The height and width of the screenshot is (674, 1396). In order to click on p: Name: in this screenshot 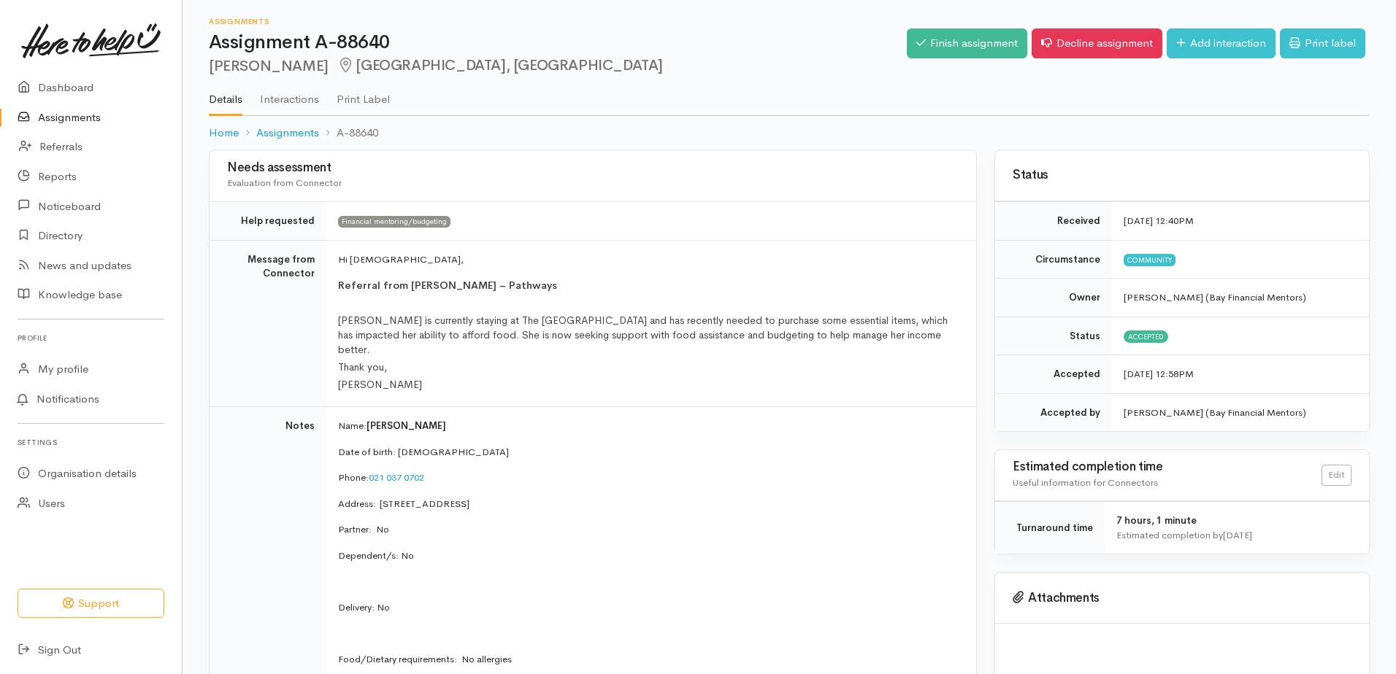, I will do `click(648, 426)`.